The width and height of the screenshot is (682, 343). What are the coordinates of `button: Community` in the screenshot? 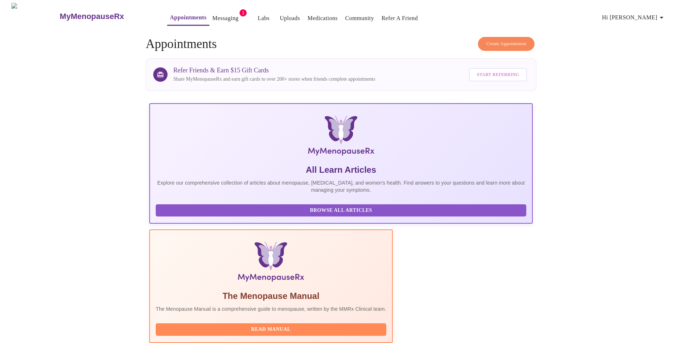 It's located at (360, 18).